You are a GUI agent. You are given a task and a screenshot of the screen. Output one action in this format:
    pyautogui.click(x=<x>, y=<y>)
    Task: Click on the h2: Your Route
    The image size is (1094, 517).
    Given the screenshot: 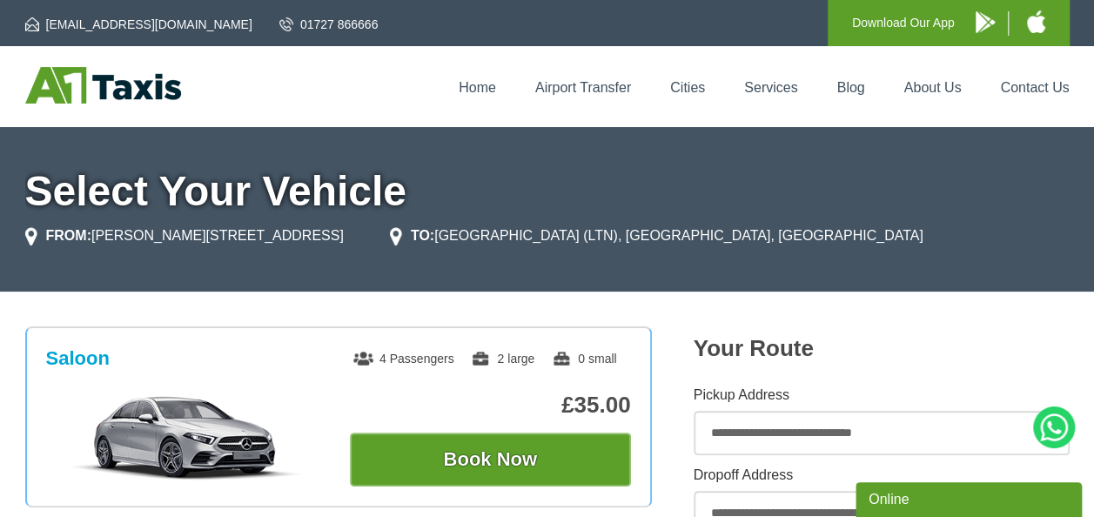 What is the action you would take?
    pyautogui.click(x=882, y=348)
    